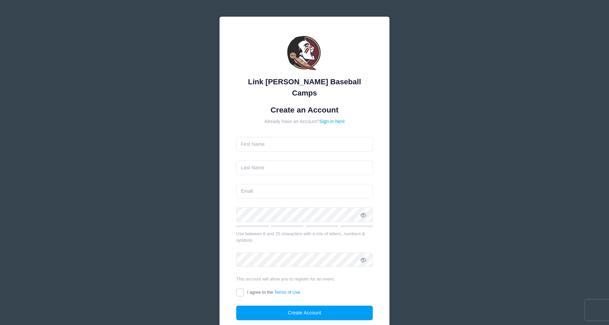  Describe the element at coordinates (305, 121) in the screenshot. I see `div: Already have an Account?` at that location.